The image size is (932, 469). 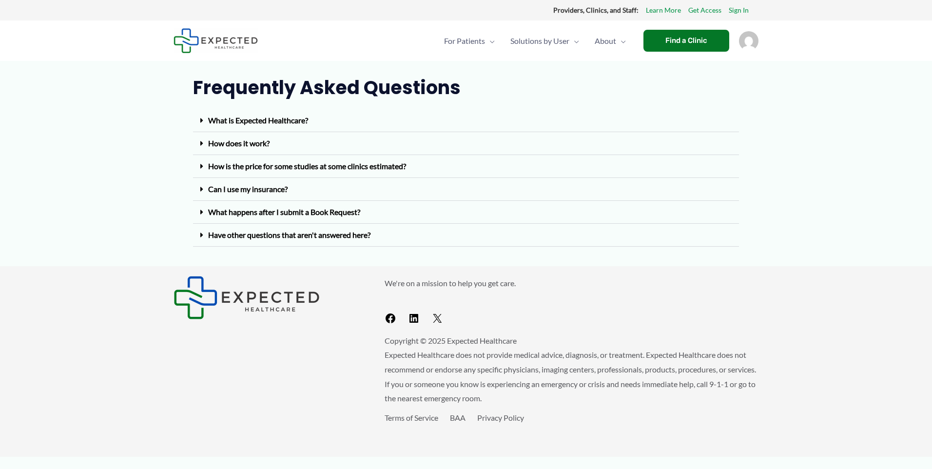 I want to click on nav: Primary Site Navigation, so click(x=534, y=41).